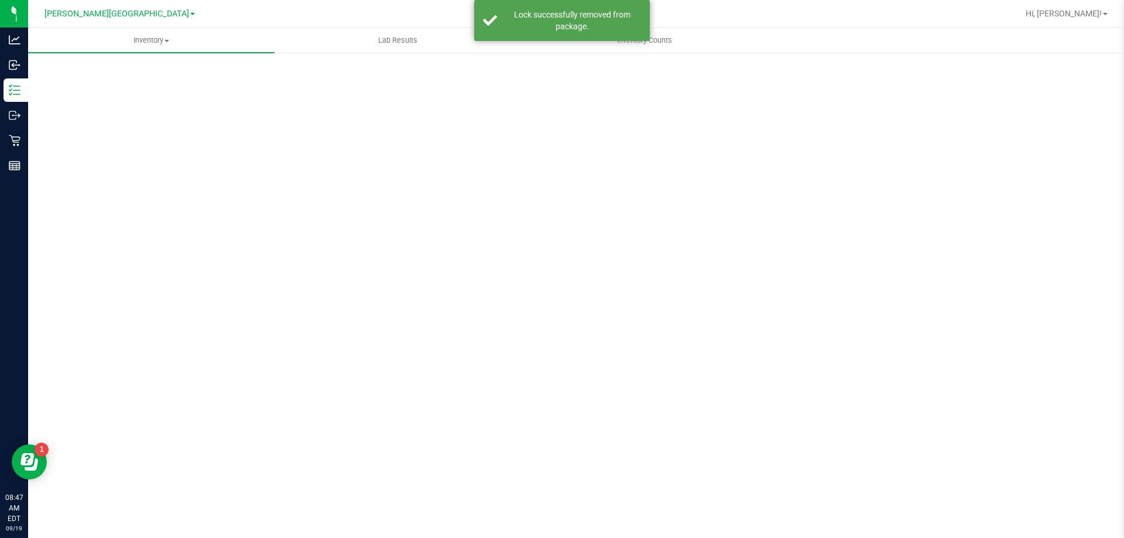 The height and width of the screenshot is (538, 1124). What do you see at coordinates (397, 40) in the screenshot?
I see `a: Lab Results` at bounding box center [397, 40].